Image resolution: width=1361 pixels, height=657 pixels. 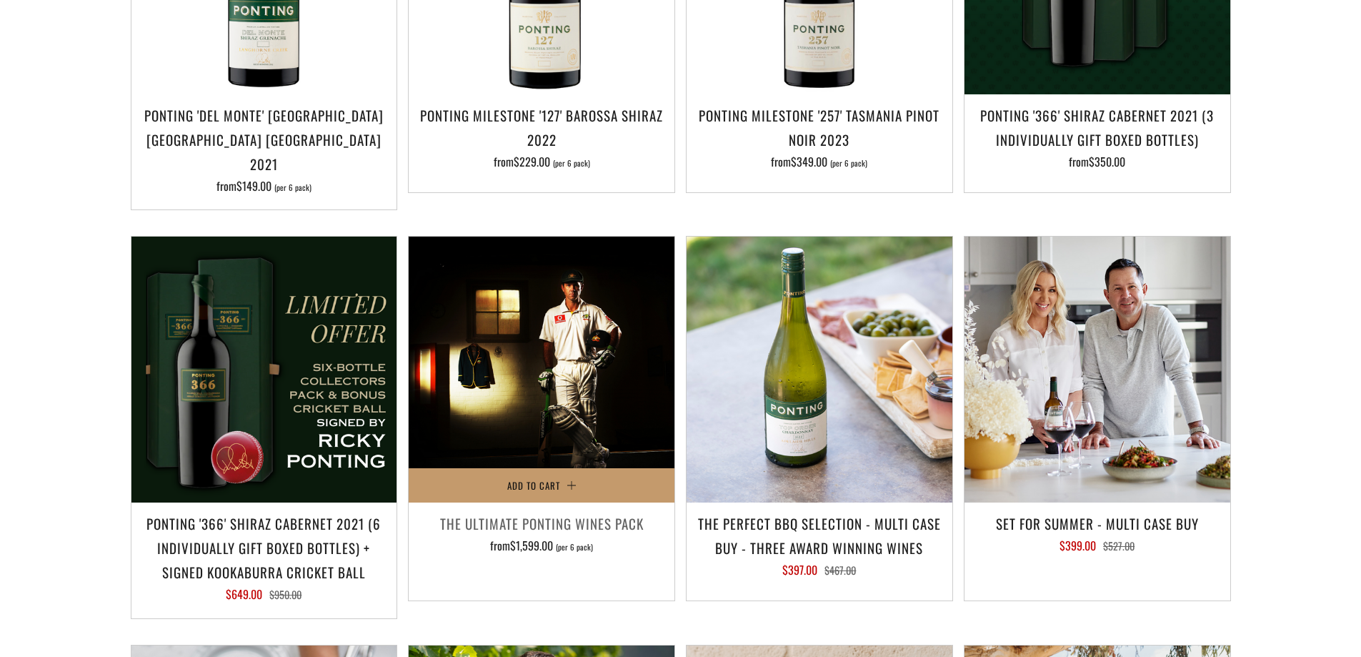 I want to click on h3: Ponting '366' Shiraz Cabernet 2021 (6 individually gift boxed bottles) + SIGNED KOOKABURRA CRICKE..., so click(x=264, y=547).